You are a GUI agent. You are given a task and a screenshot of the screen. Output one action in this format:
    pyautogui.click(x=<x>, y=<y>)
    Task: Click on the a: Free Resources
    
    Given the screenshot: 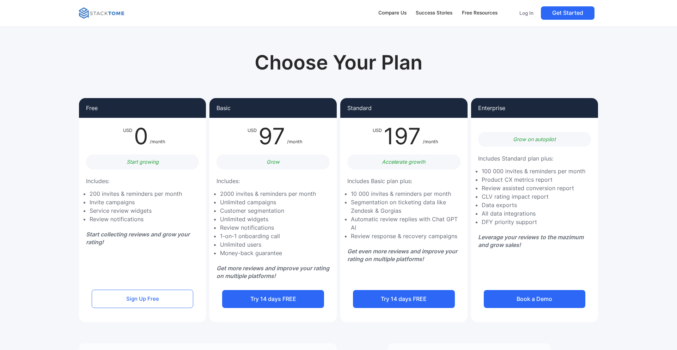 What is the action you would take?
    pyautogui.click(x=480, y=13)
    